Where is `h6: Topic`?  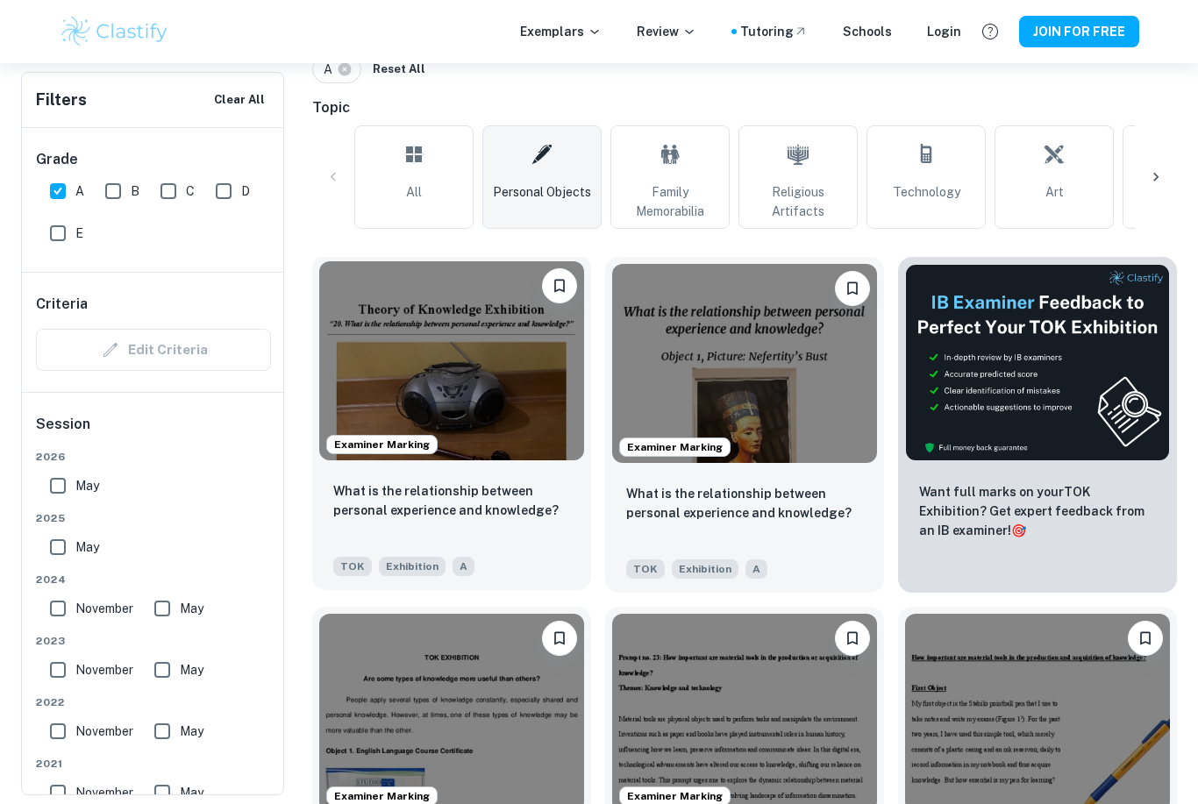
h6: Topic is located at coordinates (745, 108).